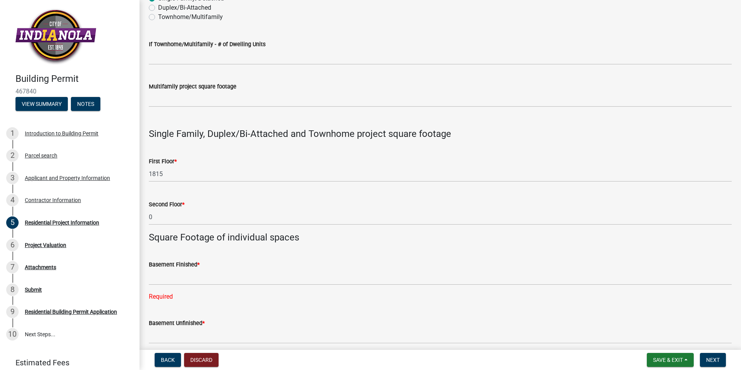  Describe the element at coordinates (12, 334) in the screenshot. I see `div: 10` at that location.